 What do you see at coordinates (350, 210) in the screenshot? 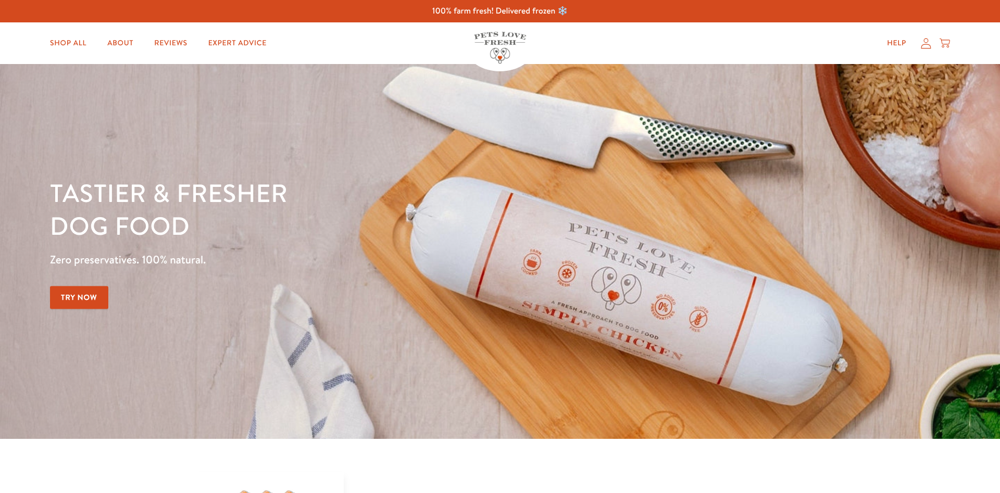
I see `h1: Tastier & fresher dog food` at bounding box center [350, 210].